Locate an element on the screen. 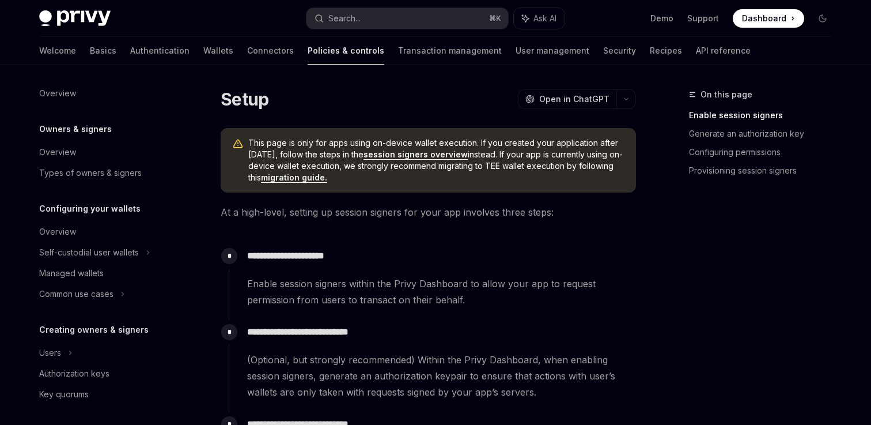 The height and width of the screenshot is (425, 871). h5: Owners & signers is located at coordinates (75, 129).